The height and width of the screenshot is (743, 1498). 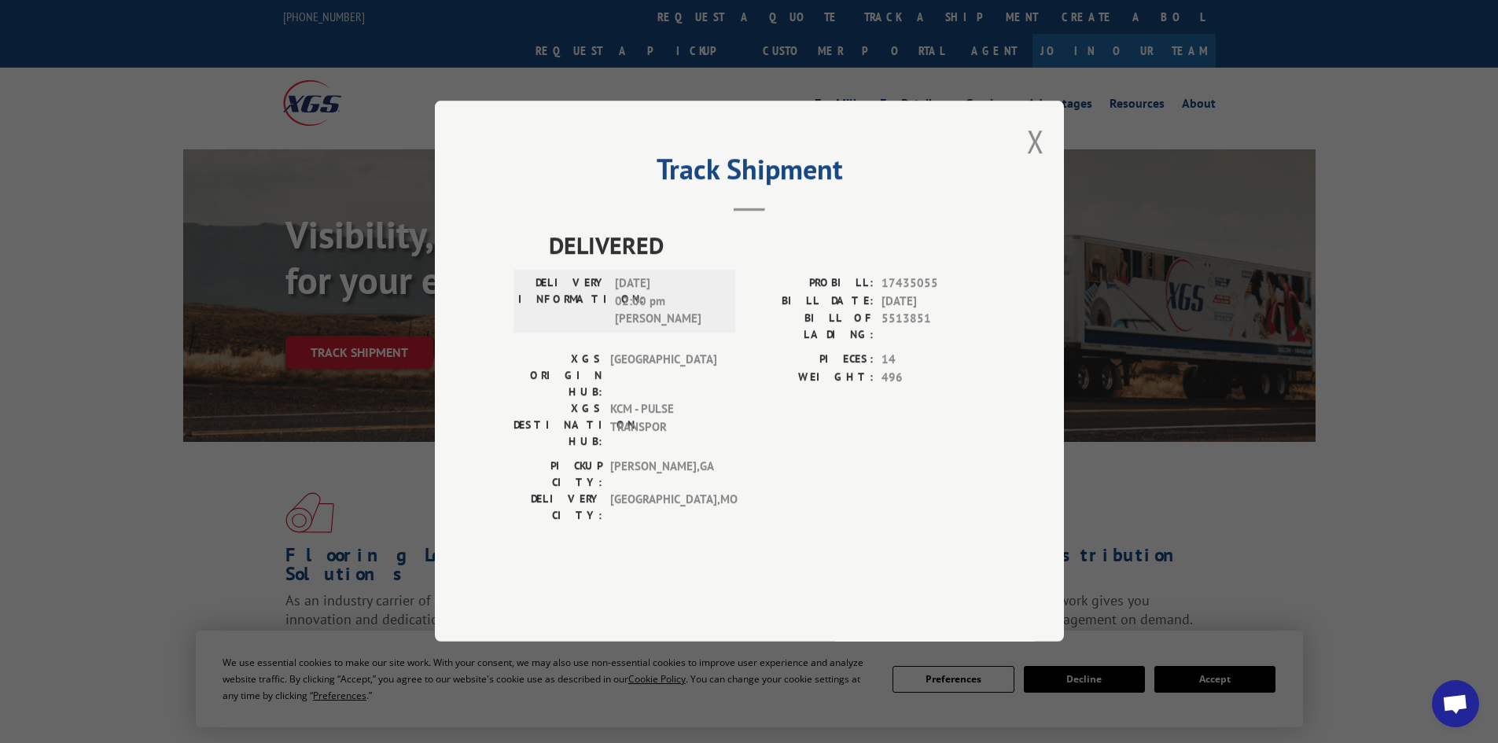 What do you see at coordinates (811, 284) in the screenshot?
I see `label: PROBILL:` at bounding box center [811, 284].